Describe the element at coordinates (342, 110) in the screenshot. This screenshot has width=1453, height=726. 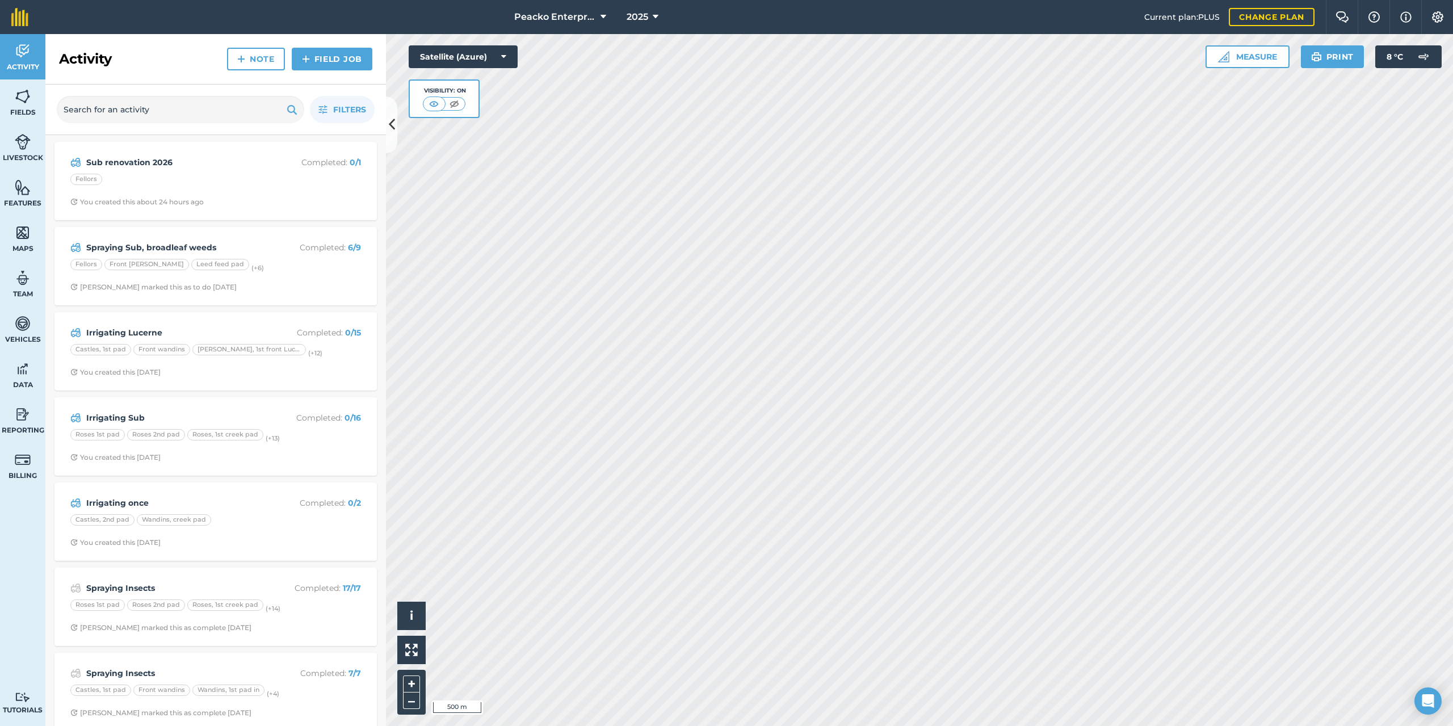
I see `button: Filters` at that location.